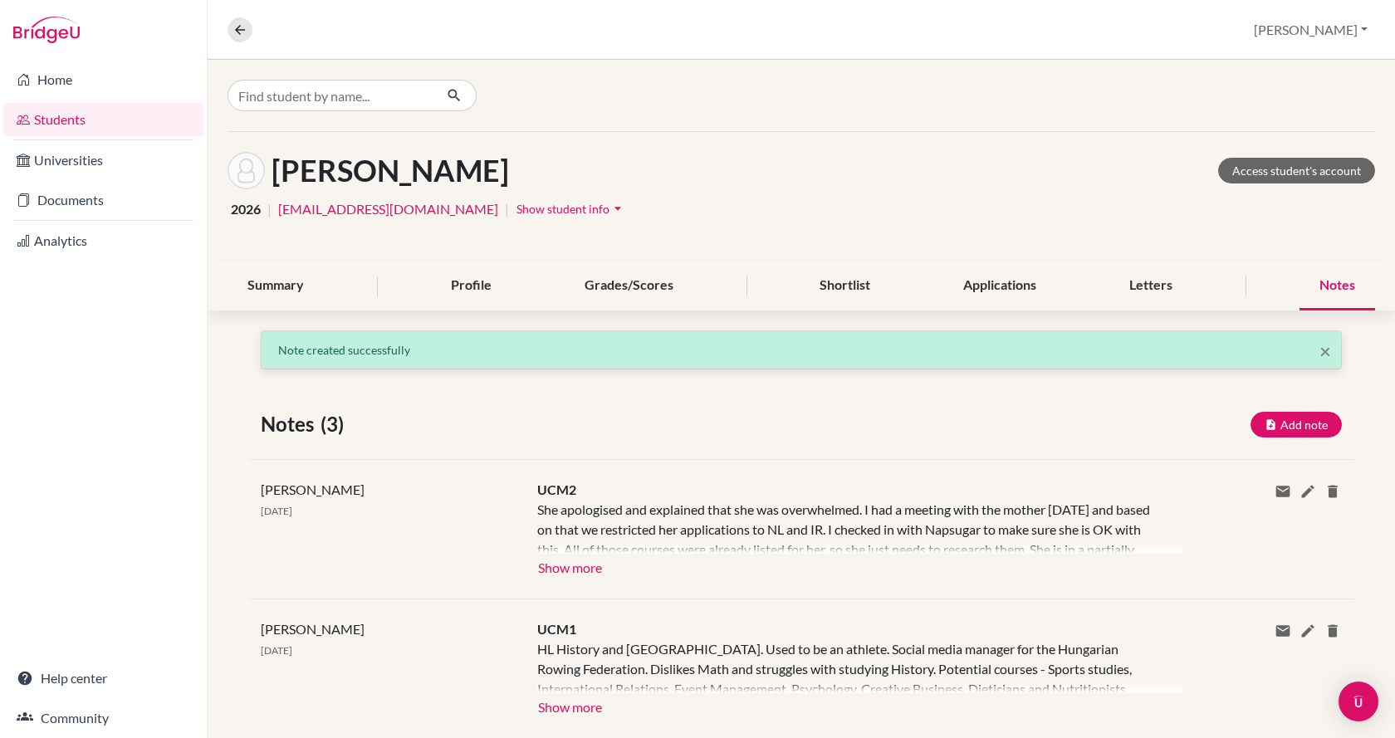 The image size is (1395, 738). Describe the element at coordinates (103, 200) in the screenshot. I see `a: Documents` at that location.